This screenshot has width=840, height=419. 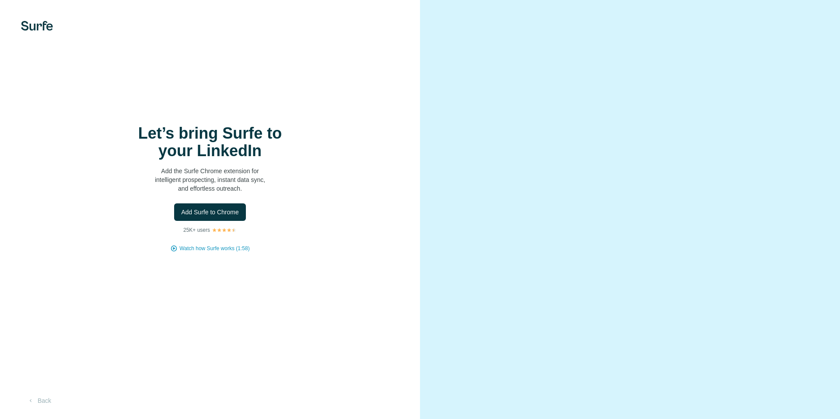 I want to click on span: Watch how Surfe works (1:58), so click(x=214, y=248).